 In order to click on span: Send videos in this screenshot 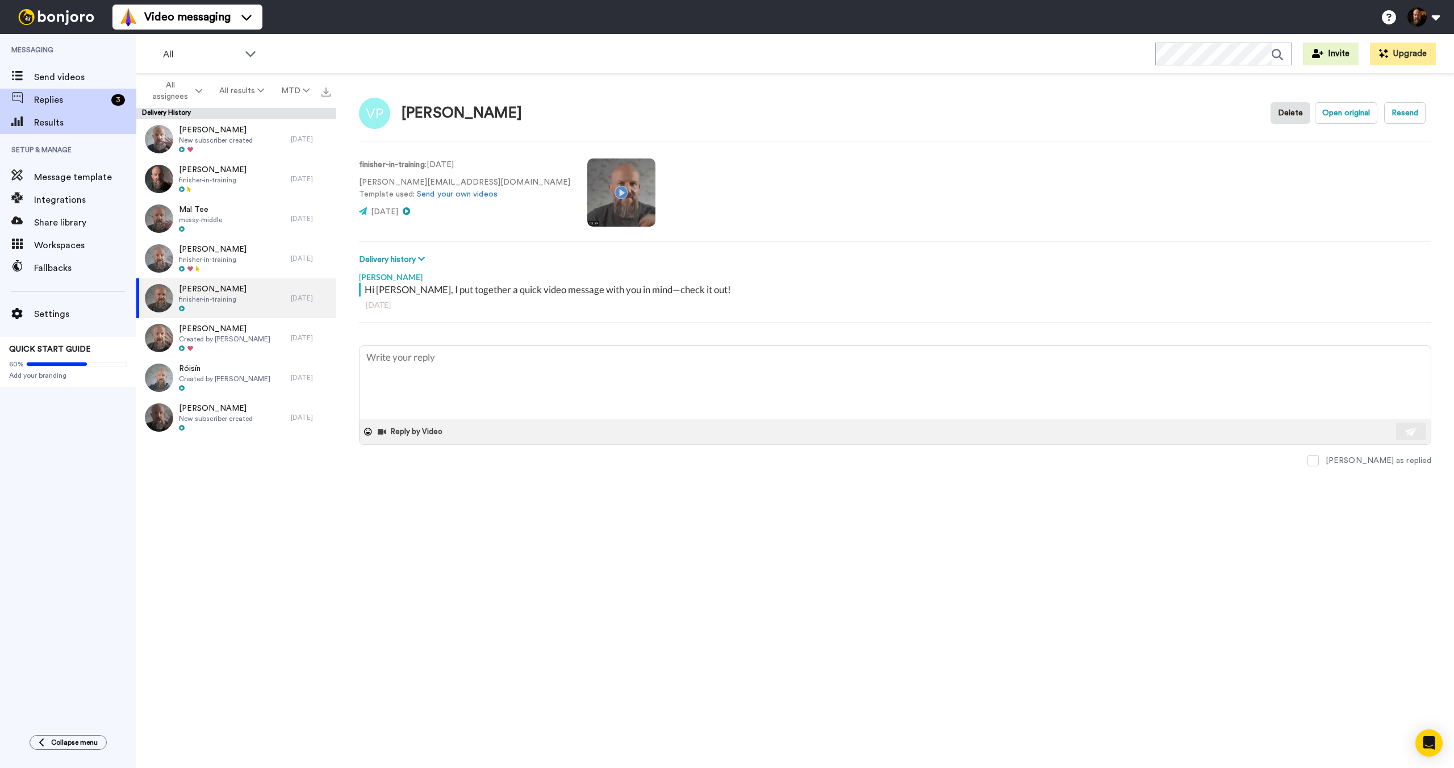, I will do `click(85, 77)`.